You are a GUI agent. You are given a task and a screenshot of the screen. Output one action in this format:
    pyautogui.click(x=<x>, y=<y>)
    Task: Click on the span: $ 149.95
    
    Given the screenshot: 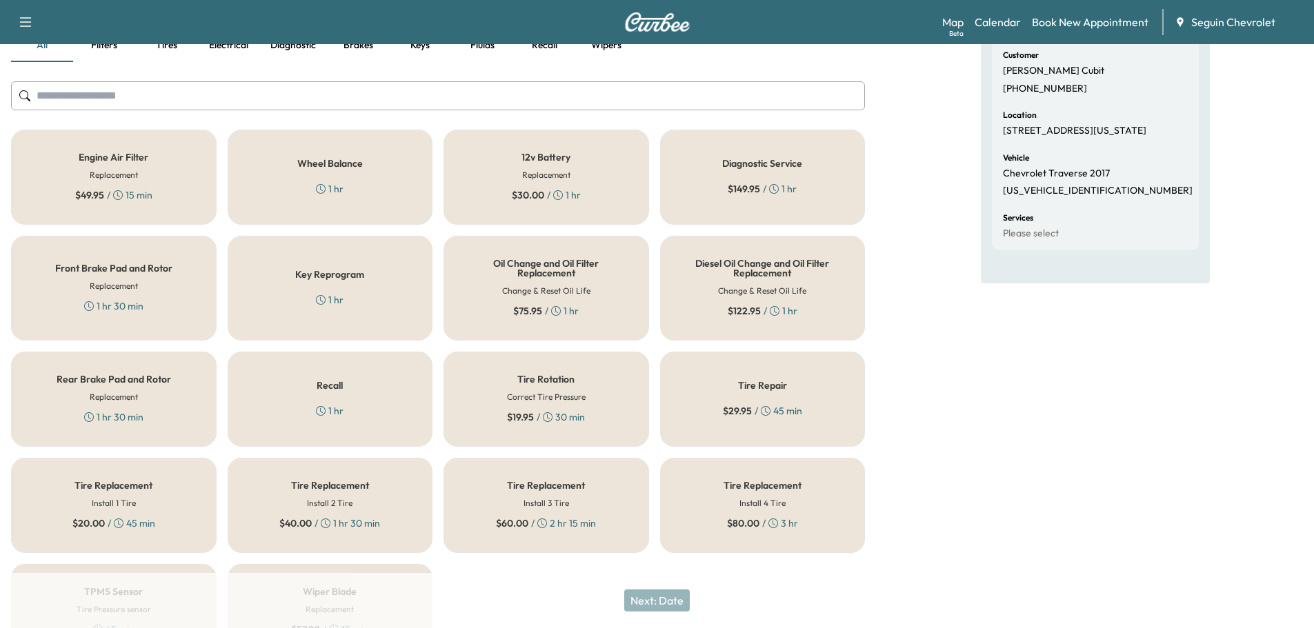 What is the action you would take?
    pyautogui.click(x=743, y=189)
    